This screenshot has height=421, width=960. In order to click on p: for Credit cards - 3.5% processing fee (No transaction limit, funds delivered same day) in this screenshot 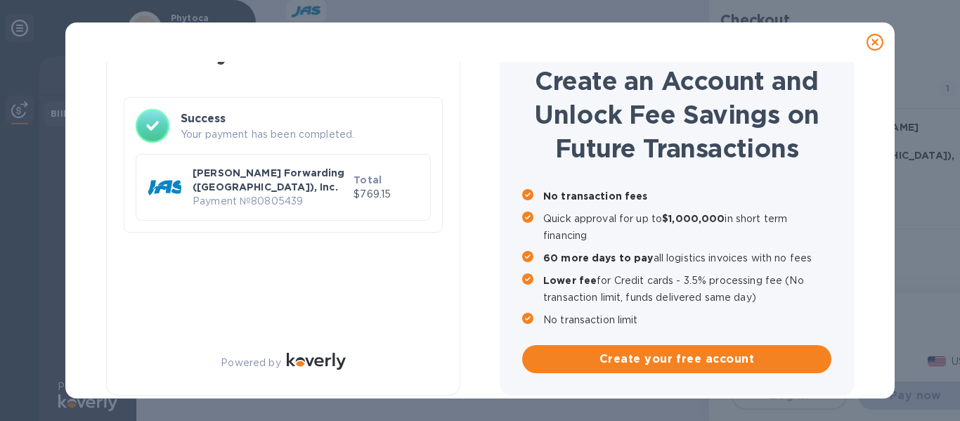, I will do `click(688, 289)`.